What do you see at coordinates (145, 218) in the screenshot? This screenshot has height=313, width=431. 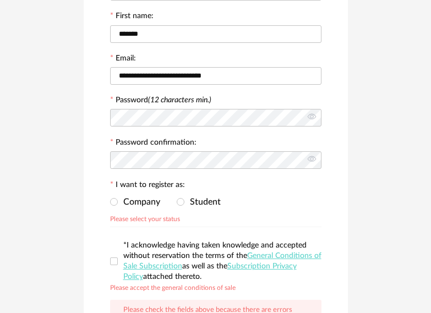 I see `div: Please select your status` at bounding box center [145, 218].